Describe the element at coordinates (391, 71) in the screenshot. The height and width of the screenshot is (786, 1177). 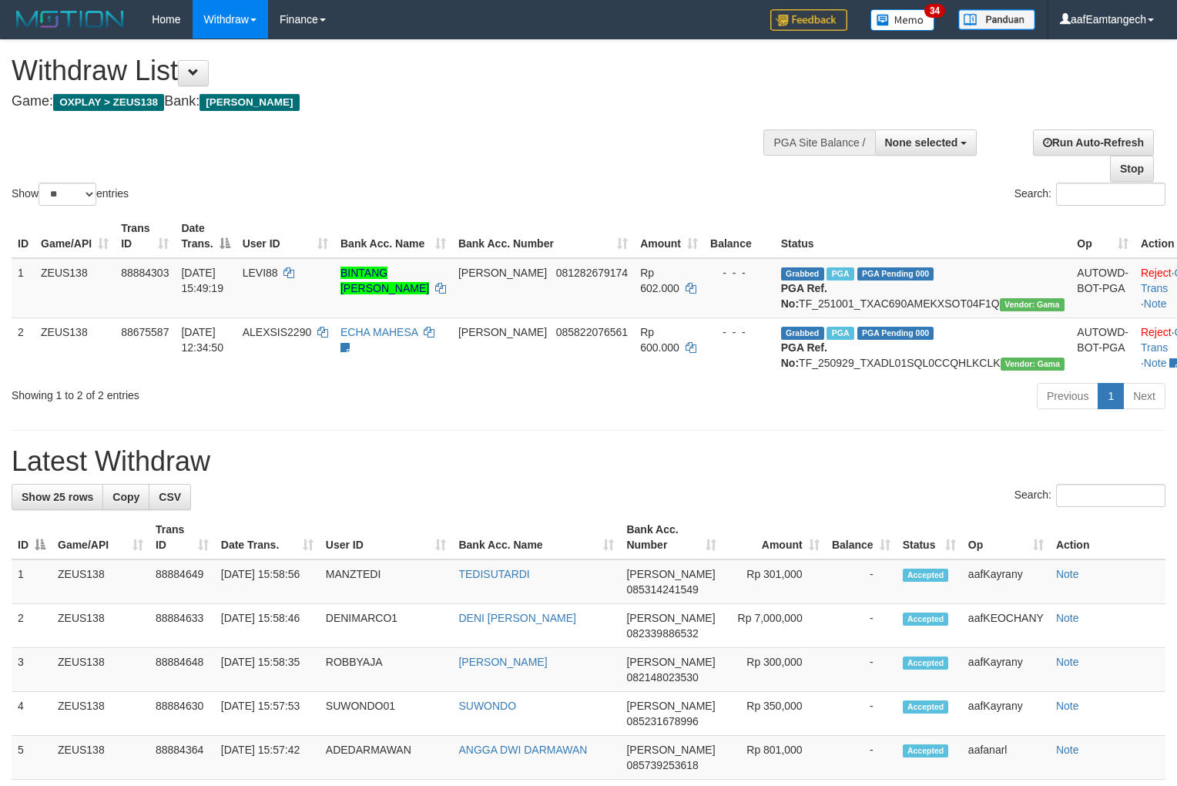
I see `h1: Withdraw List` at that location.